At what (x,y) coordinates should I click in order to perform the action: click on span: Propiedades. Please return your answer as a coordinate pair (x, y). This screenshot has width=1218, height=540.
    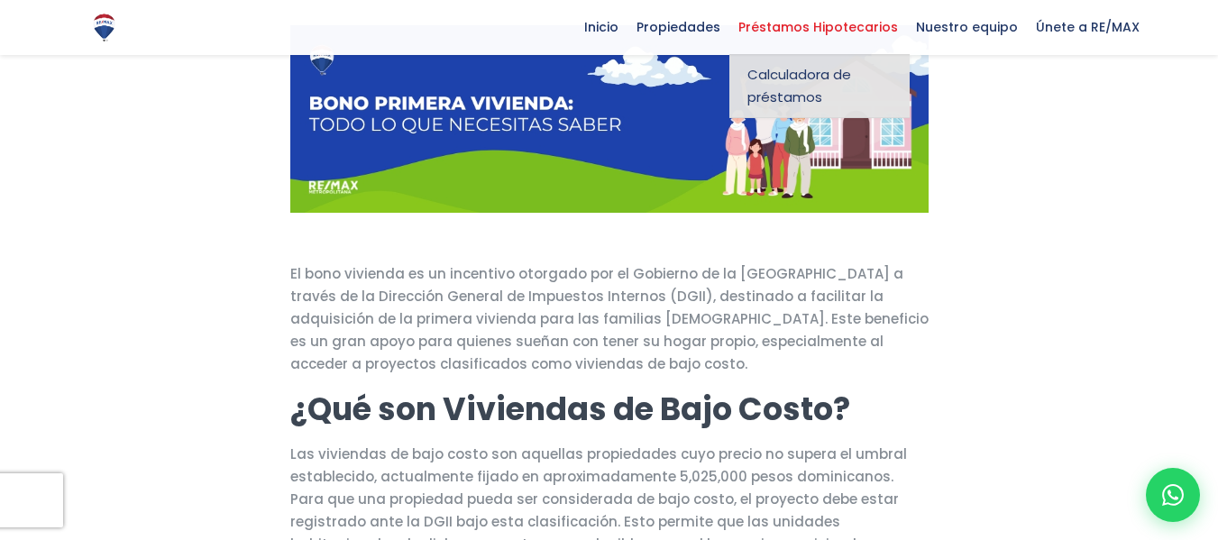
    Looking at the image, I should click on (678, 27).